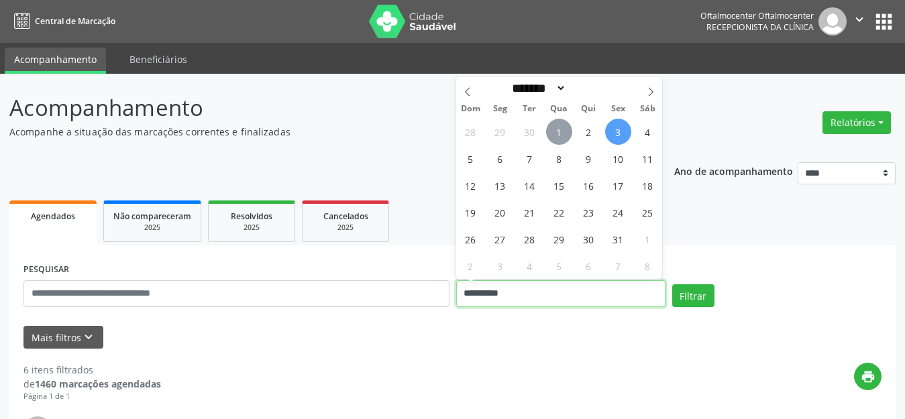 The width and height of the screenshot is (905, 419). What do you see at coordinates (647, 131) in the screenshot?
I see `span: Outubro 4, 2025` at bounding box center [647, 131].